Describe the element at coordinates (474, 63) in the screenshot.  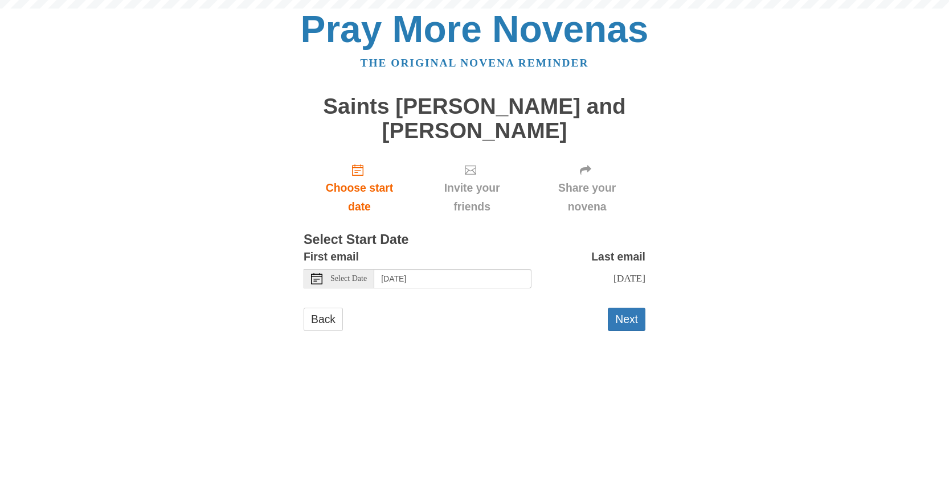
I see `a: The original novena reminder` at that location.